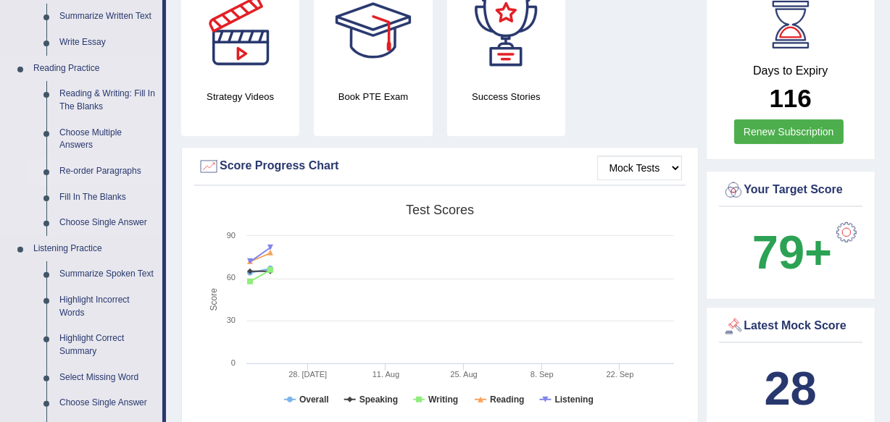  Describe the element at coordinates (231, 235) in the screenshot. I see `text: 90` at that location.